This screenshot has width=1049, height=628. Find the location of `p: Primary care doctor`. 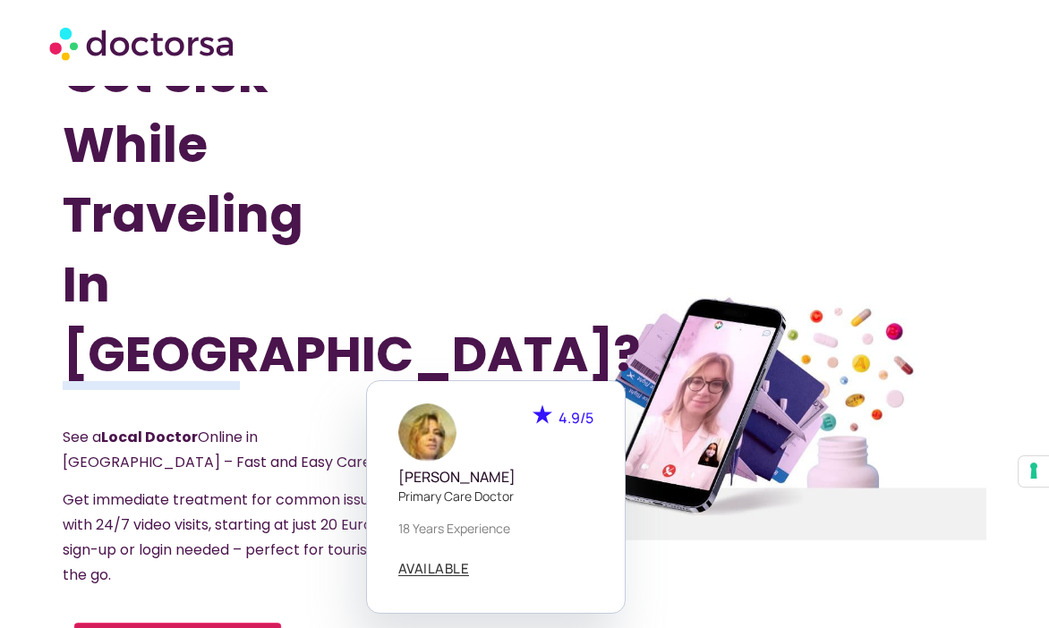

p: Primary care doctor is located at coordinates (496, 496).